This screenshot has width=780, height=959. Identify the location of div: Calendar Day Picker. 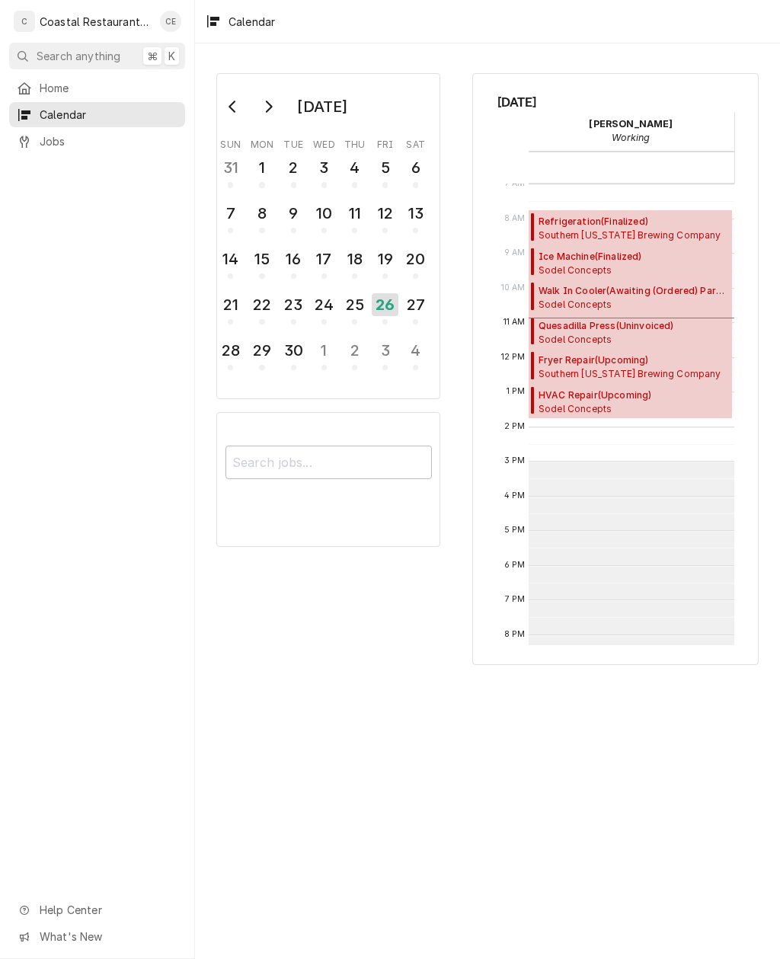
(328, 236).